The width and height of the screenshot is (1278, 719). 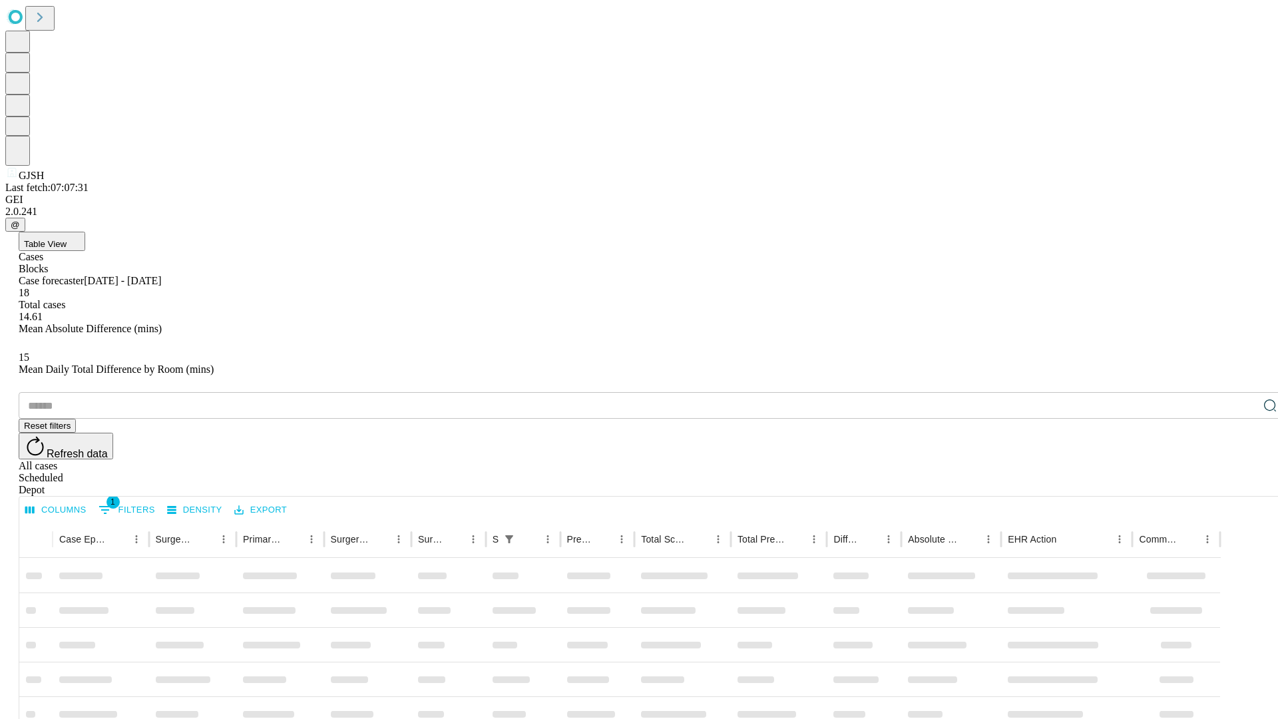 What do you see at coordinates (194, 510) in the screenshot?
I see `button: Density` at bounding box center [194, 510].